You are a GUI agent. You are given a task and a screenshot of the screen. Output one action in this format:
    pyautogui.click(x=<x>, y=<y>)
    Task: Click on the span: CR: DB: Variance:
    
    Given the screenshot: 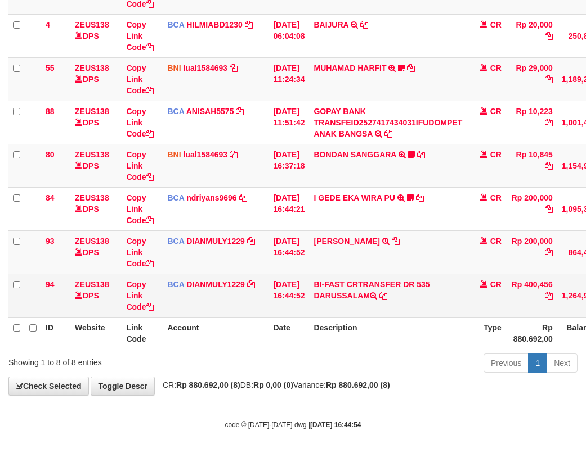 What is the action you would take?
    pyautogui.click(x=273, y=385)
    